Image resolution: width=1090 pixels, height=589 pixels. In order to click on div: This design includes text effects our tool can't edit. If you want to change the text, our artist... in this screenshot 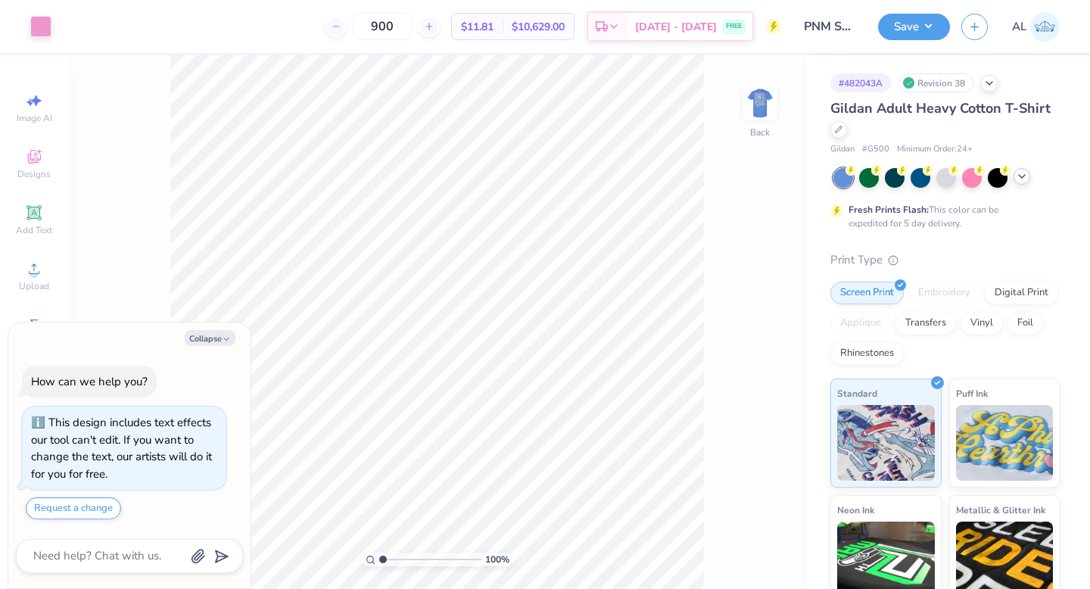, I will do `click(121, 448)`.